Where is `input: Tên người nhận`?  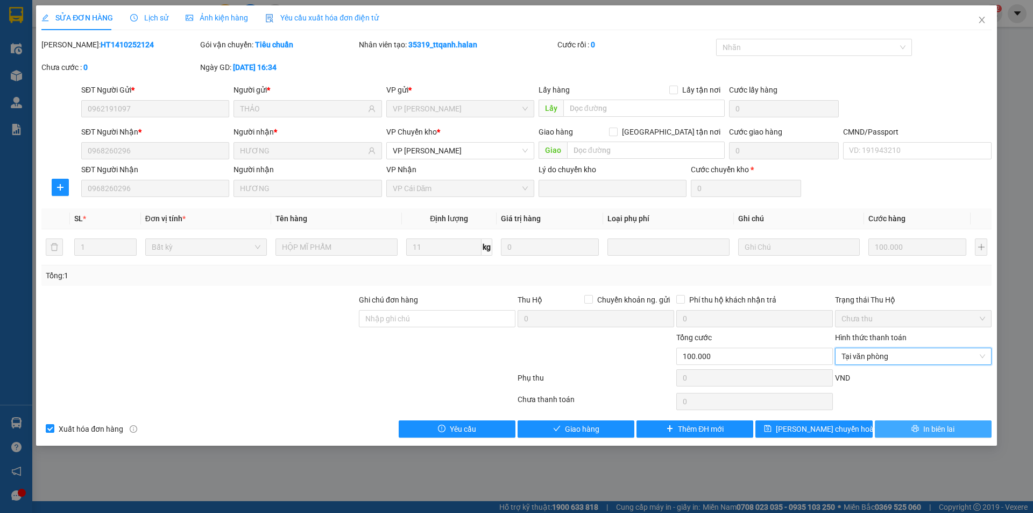 input: Tên người nhận is located at coordinates (302, 151).